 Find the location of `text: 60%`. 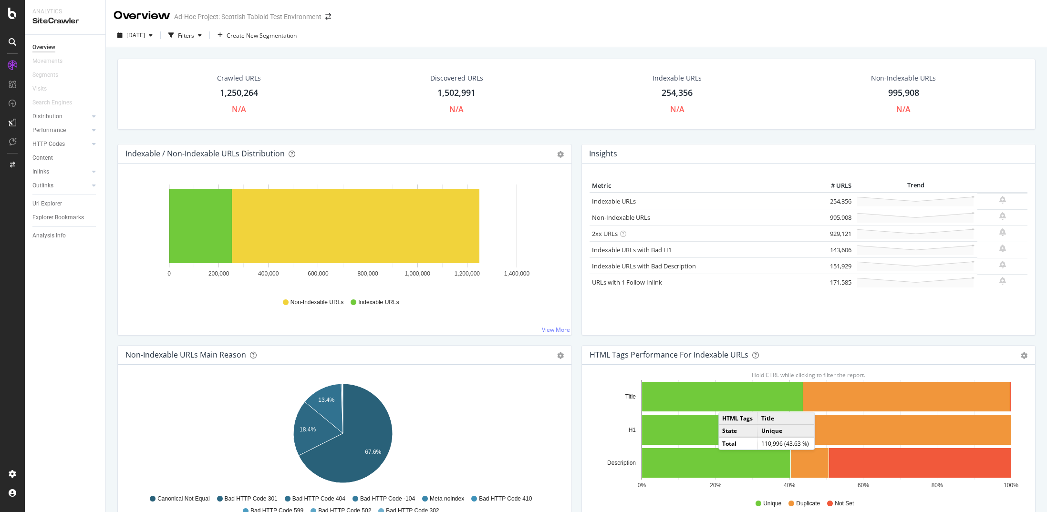

text: 60% is located at coordinates (863, 485).